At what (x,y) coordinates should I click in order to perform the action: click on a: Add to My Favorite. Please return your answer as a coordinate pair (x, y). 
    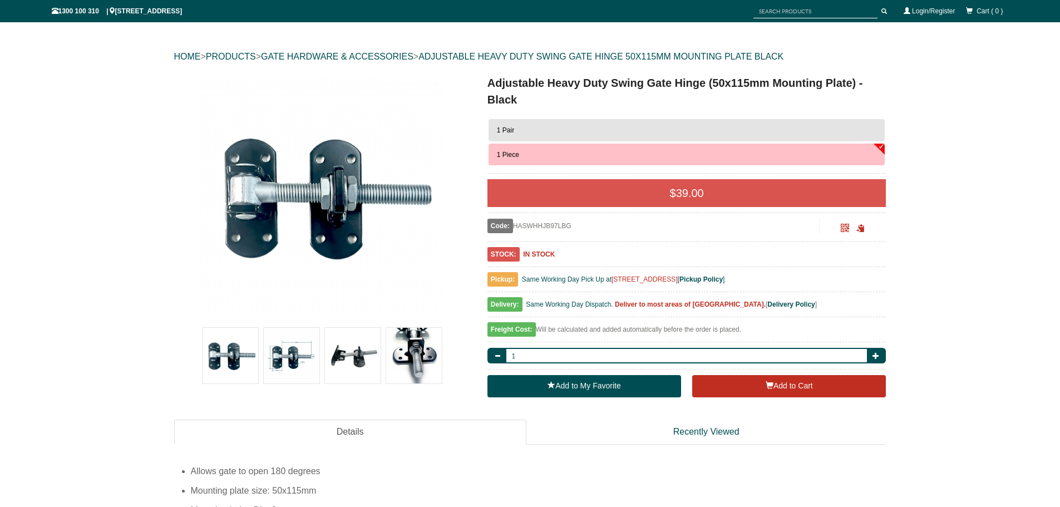
    Looking at the image, I should click on (584, 386).